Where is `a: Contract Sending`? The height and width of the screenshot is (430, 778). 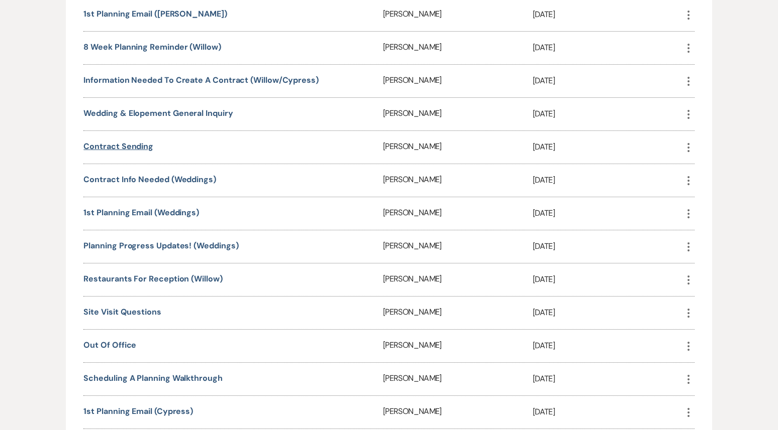
a: Contract Sending is located at coordinates (118, 146).